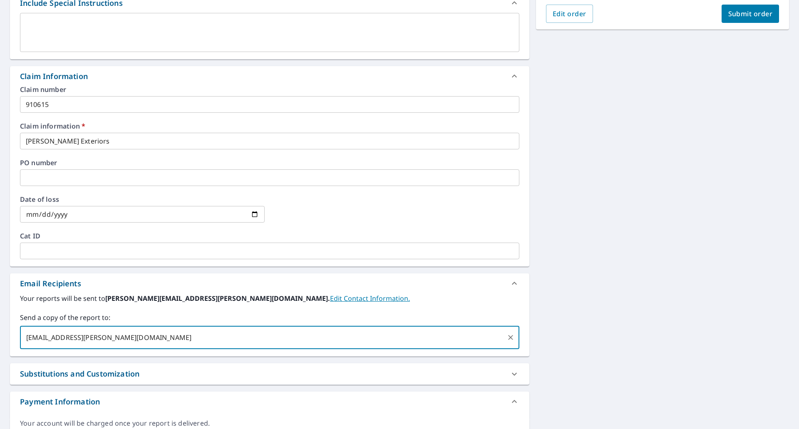 The width and height of the screenshot is (799, 429). What do you see at coordinates (270, 89) in the screenshot?
I see `label: Claim number` at bounding box center [270, 89].